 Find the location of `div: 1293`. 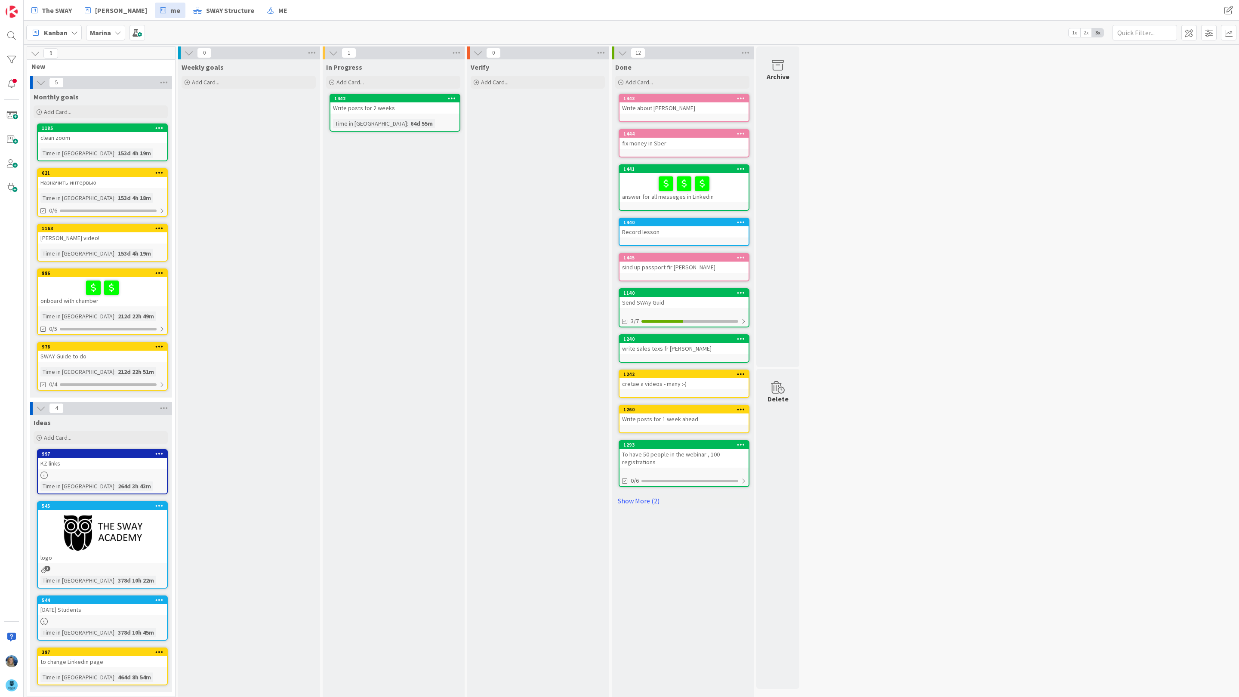

div: 1293 is located at coordinates (686, 445).